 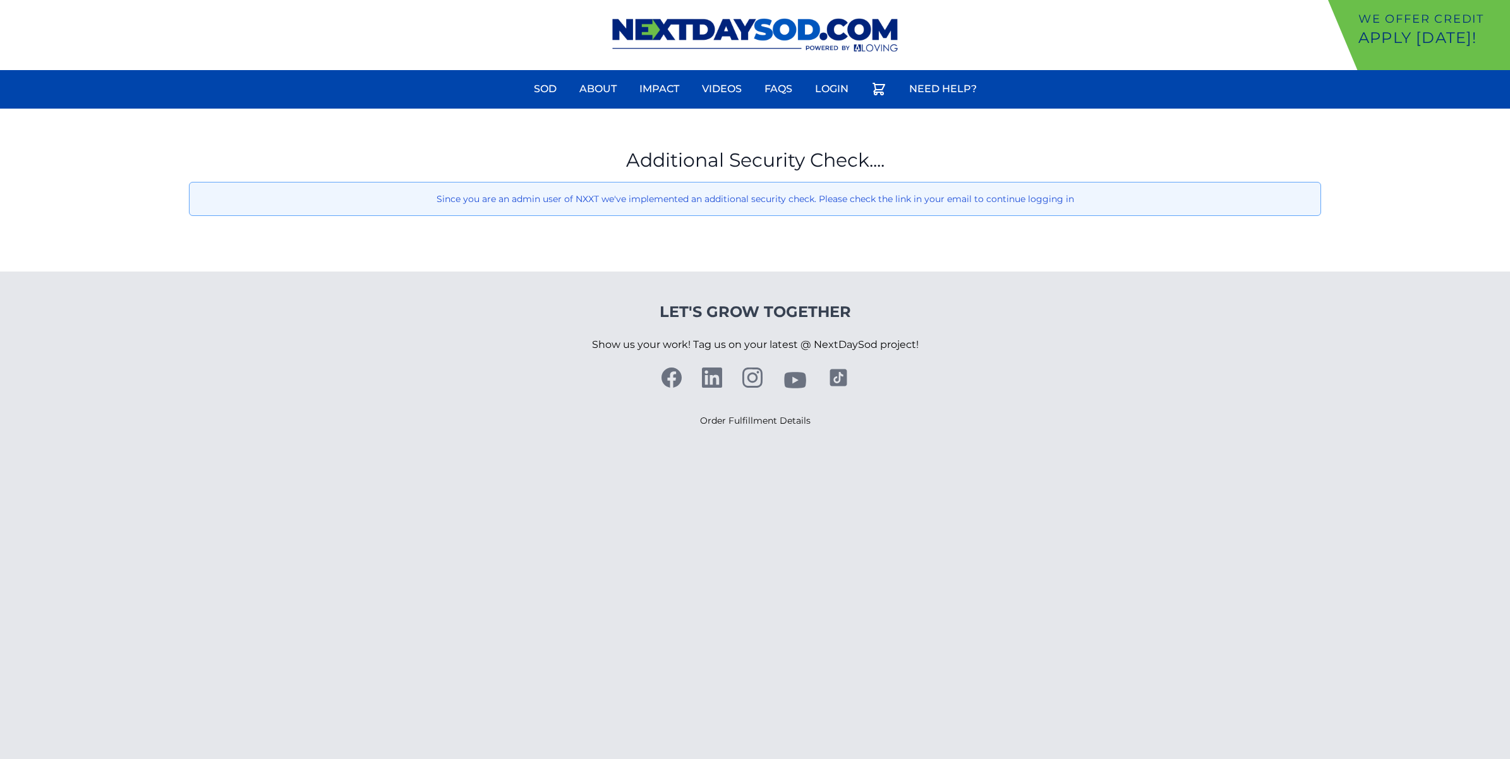 What do you see at coordinates (831, 89) in the screenshot?
I see `a: Login` at bounding box center [831, 89].